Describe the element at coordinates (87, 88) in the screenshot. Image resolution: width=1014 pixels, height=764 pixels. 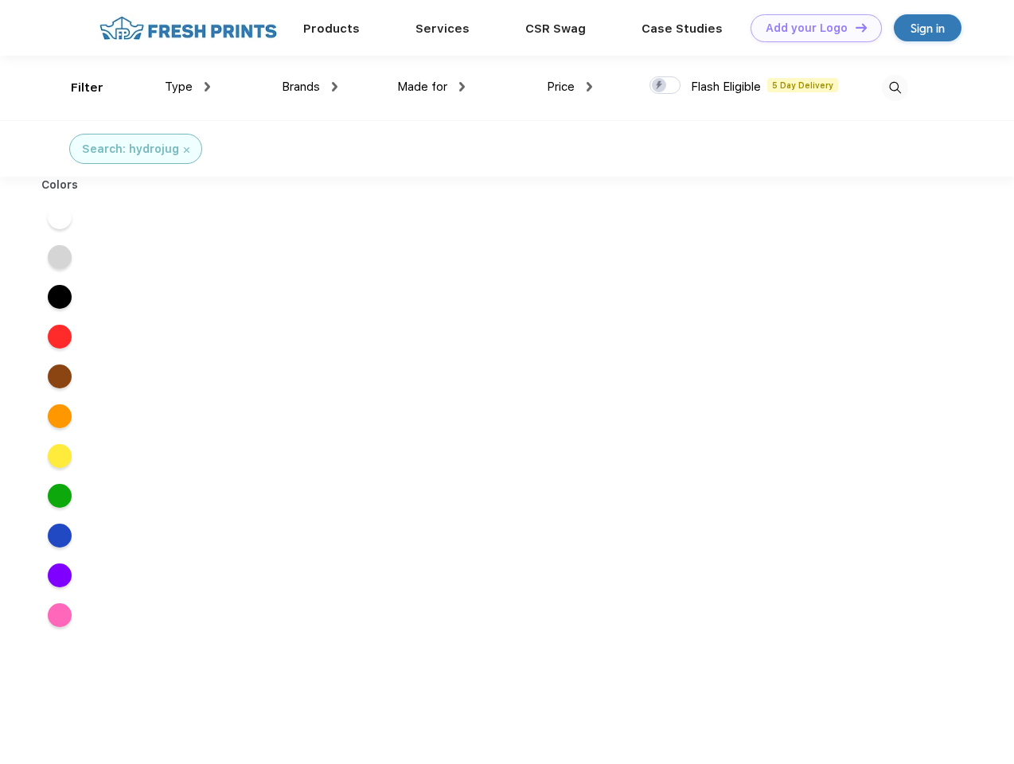
I see `div: Filter` at that location.